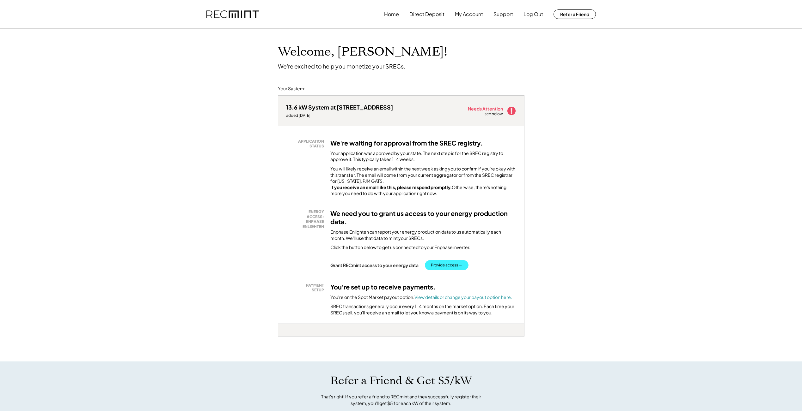 Image resolution: width=802 pixels, height=411 pixels. I want to click on div: Your System:, so click(291, 89).